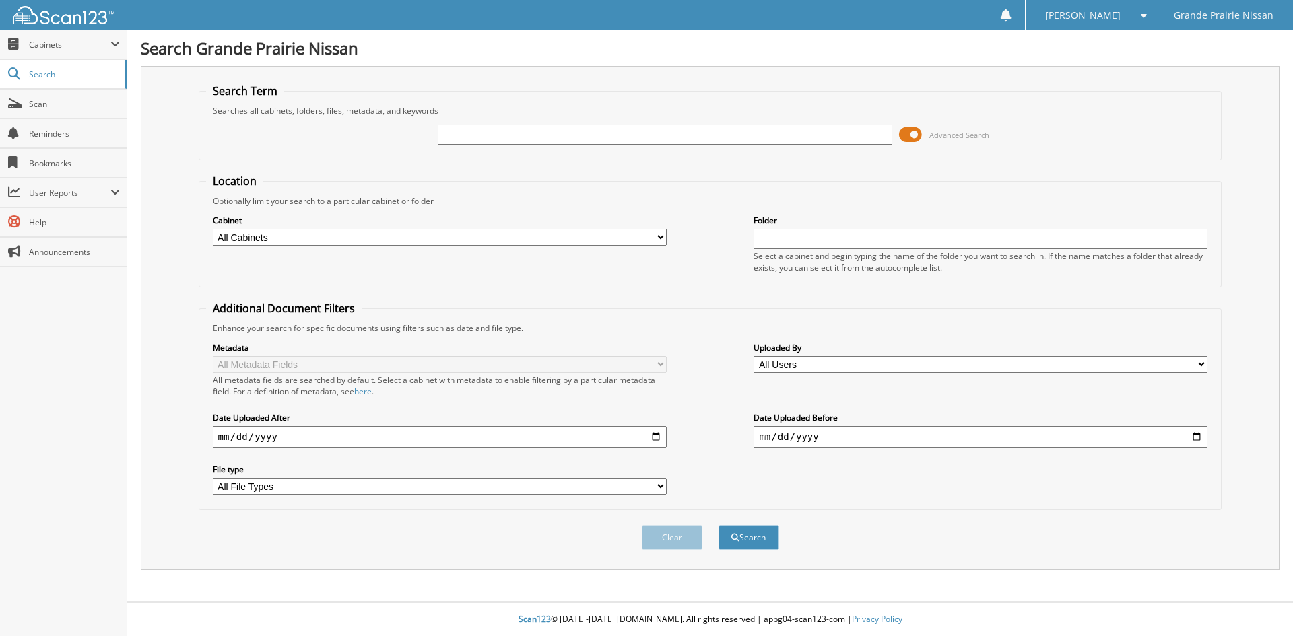  What do you see at coordinates (876, 619) in the screenshot?
I see `a: Privacy Policy` at bounding box center [876, 619].